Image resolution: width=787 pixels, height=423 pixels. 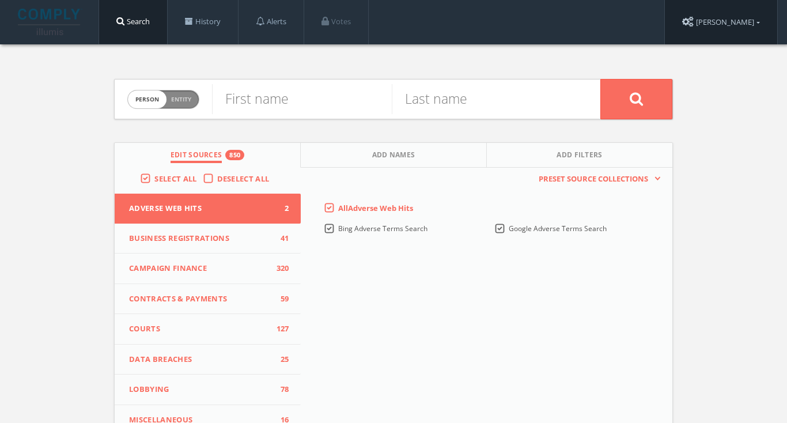 What do you see at coordinates (393, 155) in the screenshot?
I see `button: Add Names` at bounding box center [393, 155].